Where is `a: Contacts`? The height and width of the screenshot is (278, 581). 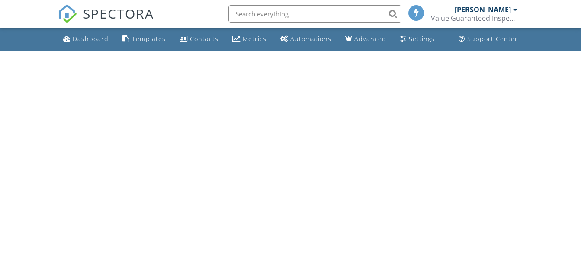 a: Contacts is located at coordinates (199, 39).